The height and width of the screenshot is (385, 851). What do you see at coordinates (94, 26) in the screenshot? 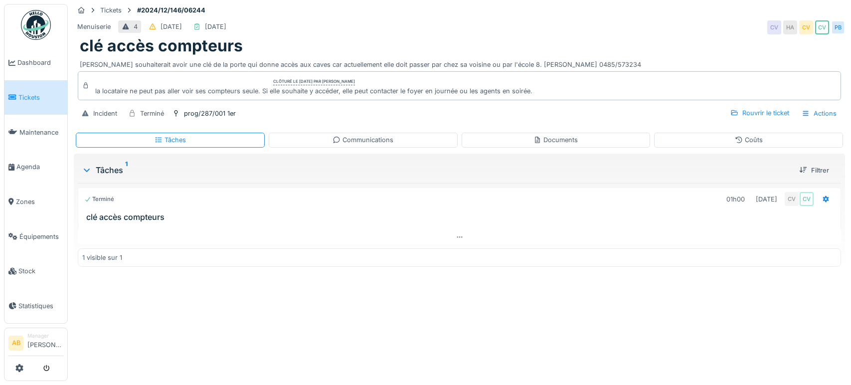
I see `div: Menuiserie` at bounding box center [94, 26].